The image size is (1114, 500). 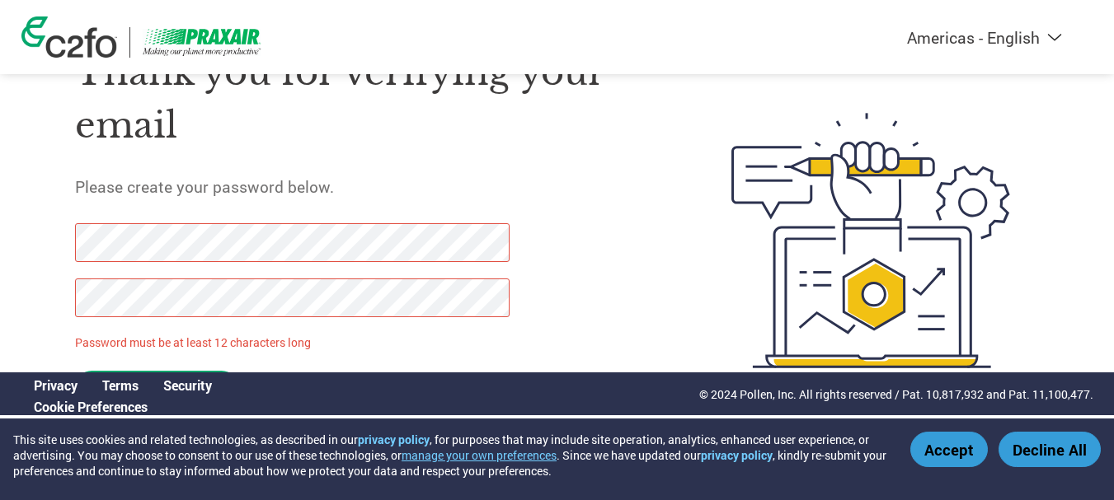 I want to click on a: Terms, so click(x=120, y=385).